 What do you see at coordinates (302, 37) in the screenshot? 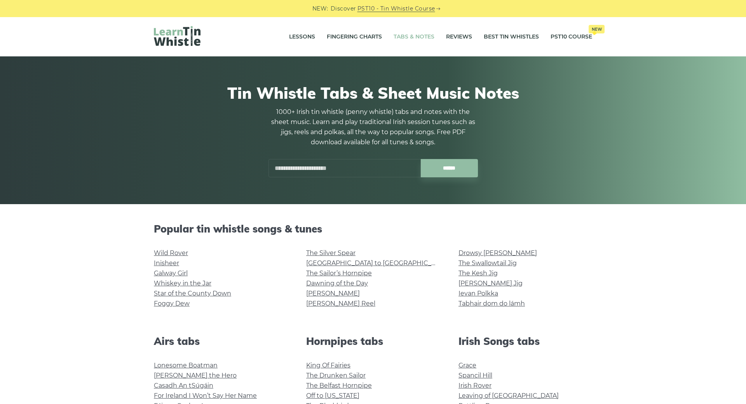
I see `a: Lessons` at bounding box center [302, 37].